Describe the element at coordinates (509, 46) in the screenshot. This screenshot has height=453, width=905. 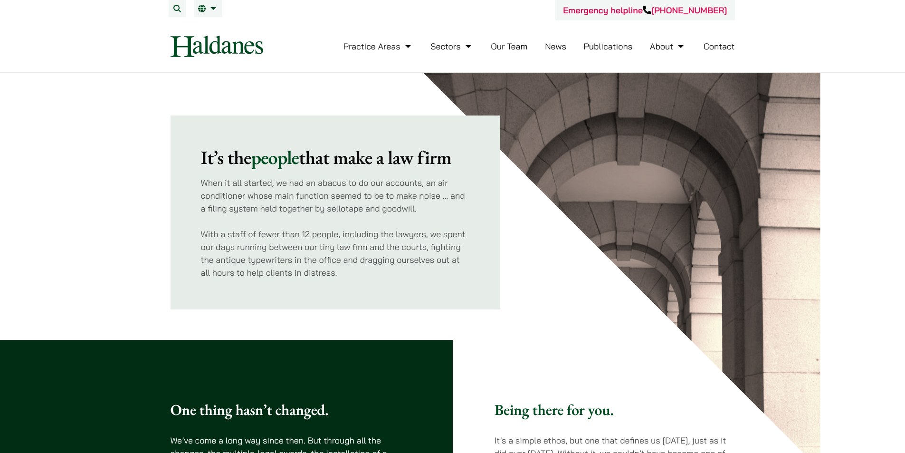
I see `a: Our Team` at that location.